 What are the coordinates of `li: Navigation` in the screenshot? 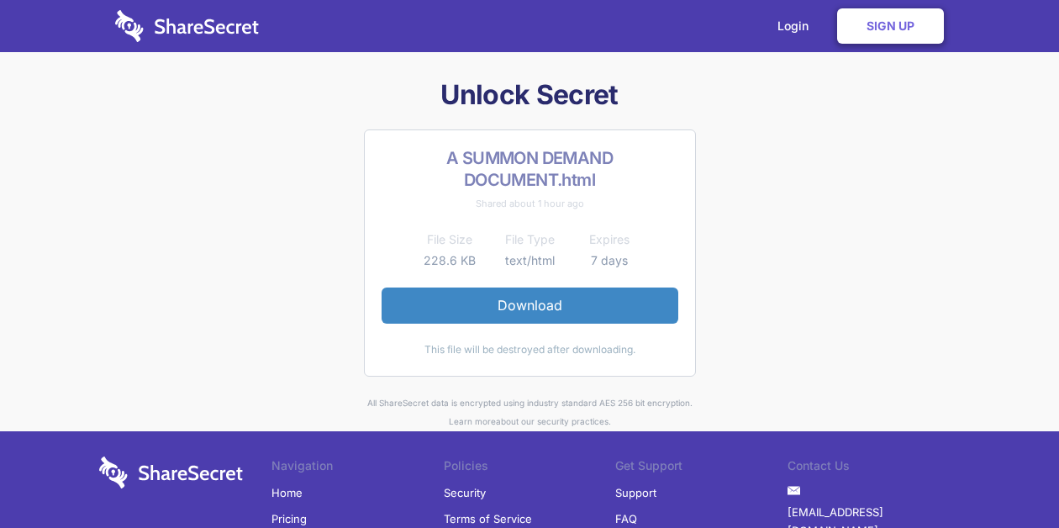 It's located at (357, 468).